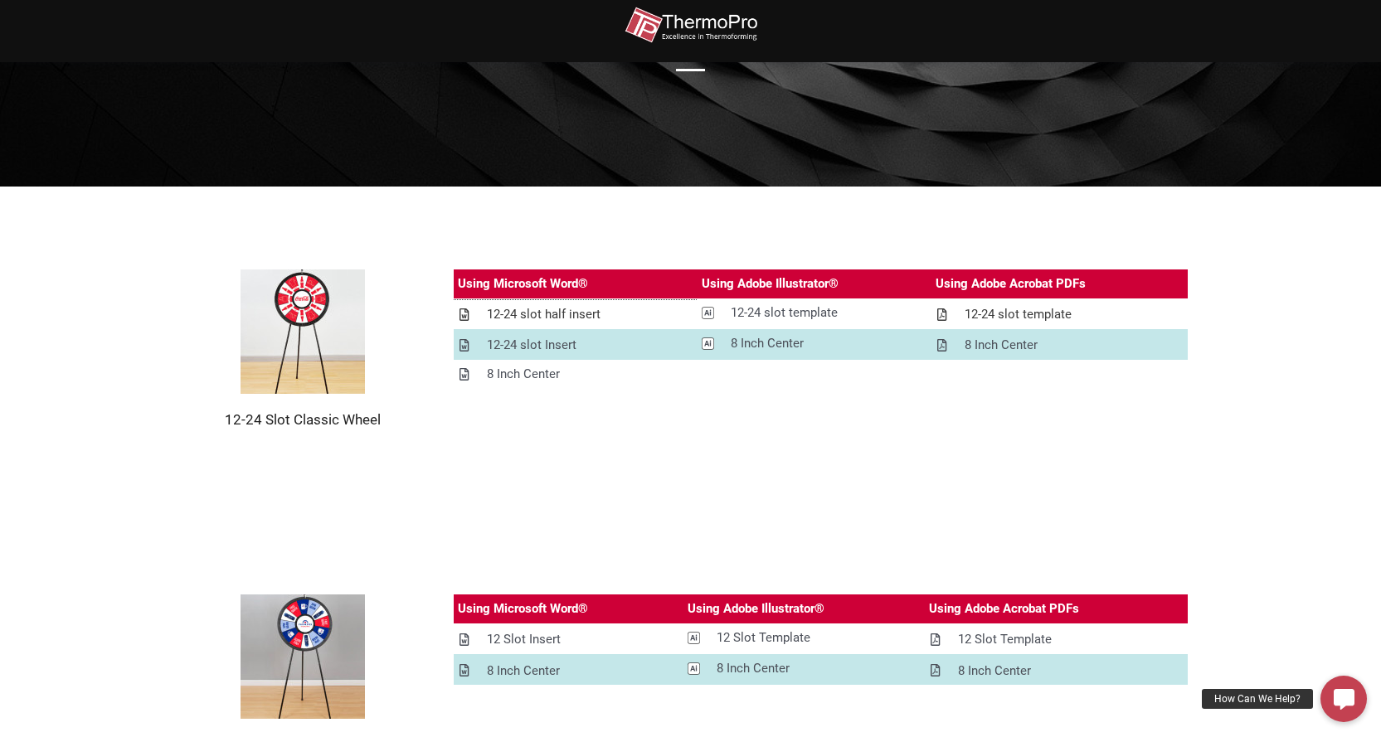 The height and width of the screenshot is (737, 1381). What do you see at coordinates (543, 314) in the screenshot?
I see `div: 12-24 slot half insert` at bounding box center [543, 314].